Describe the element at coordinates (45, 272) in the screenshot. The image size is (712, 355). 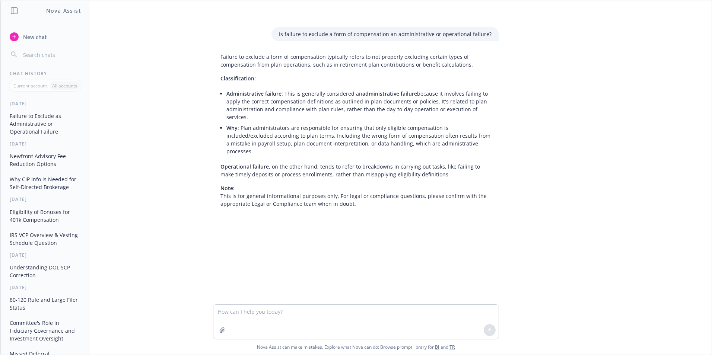
I see `button: Understanding DOL SCP Correction` at that location.